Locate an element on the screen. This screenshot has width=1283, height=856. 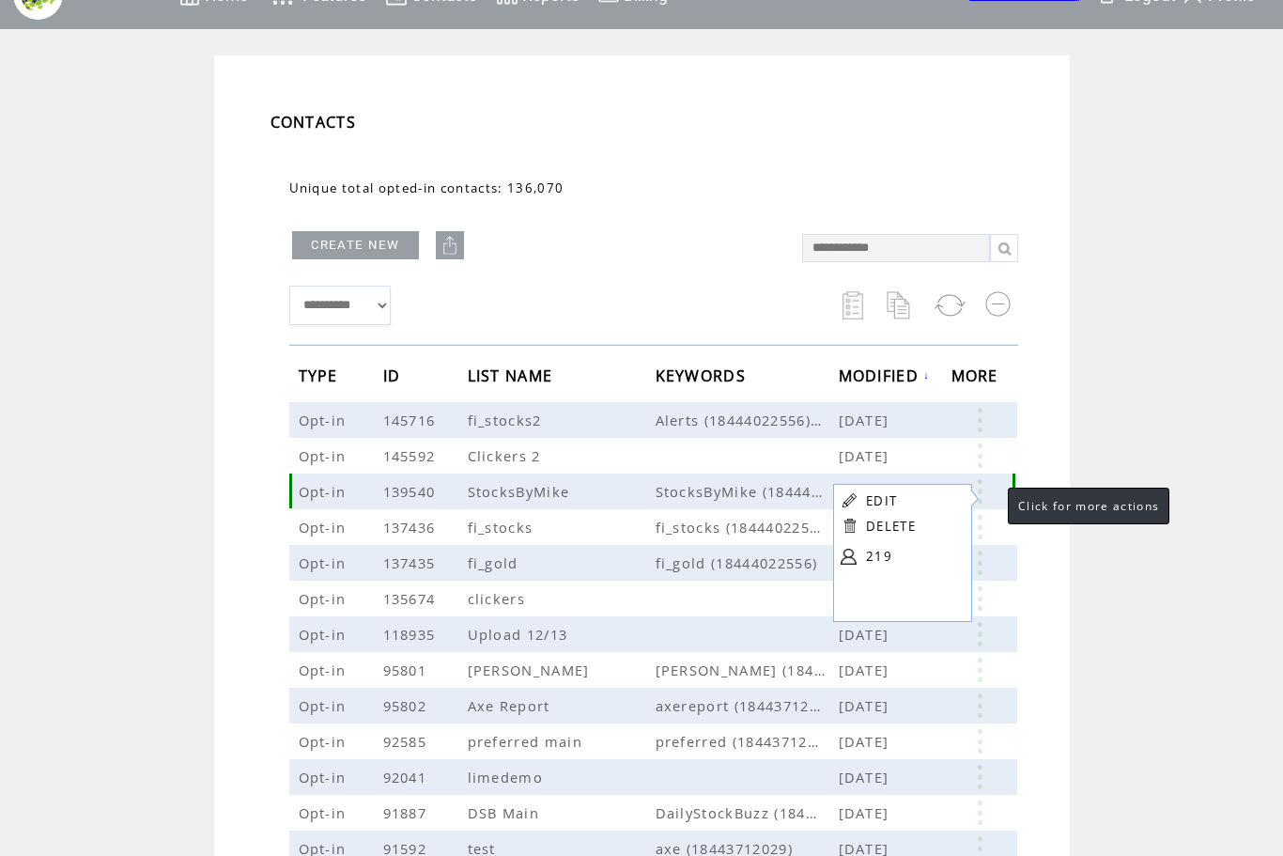
span: KEYWORDS is located at coordinates (704, 378).